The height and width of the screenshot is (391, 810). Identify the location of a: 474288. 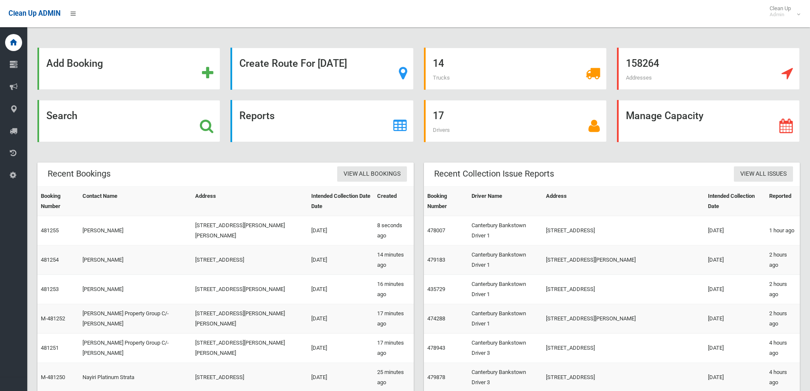
(436, 318).